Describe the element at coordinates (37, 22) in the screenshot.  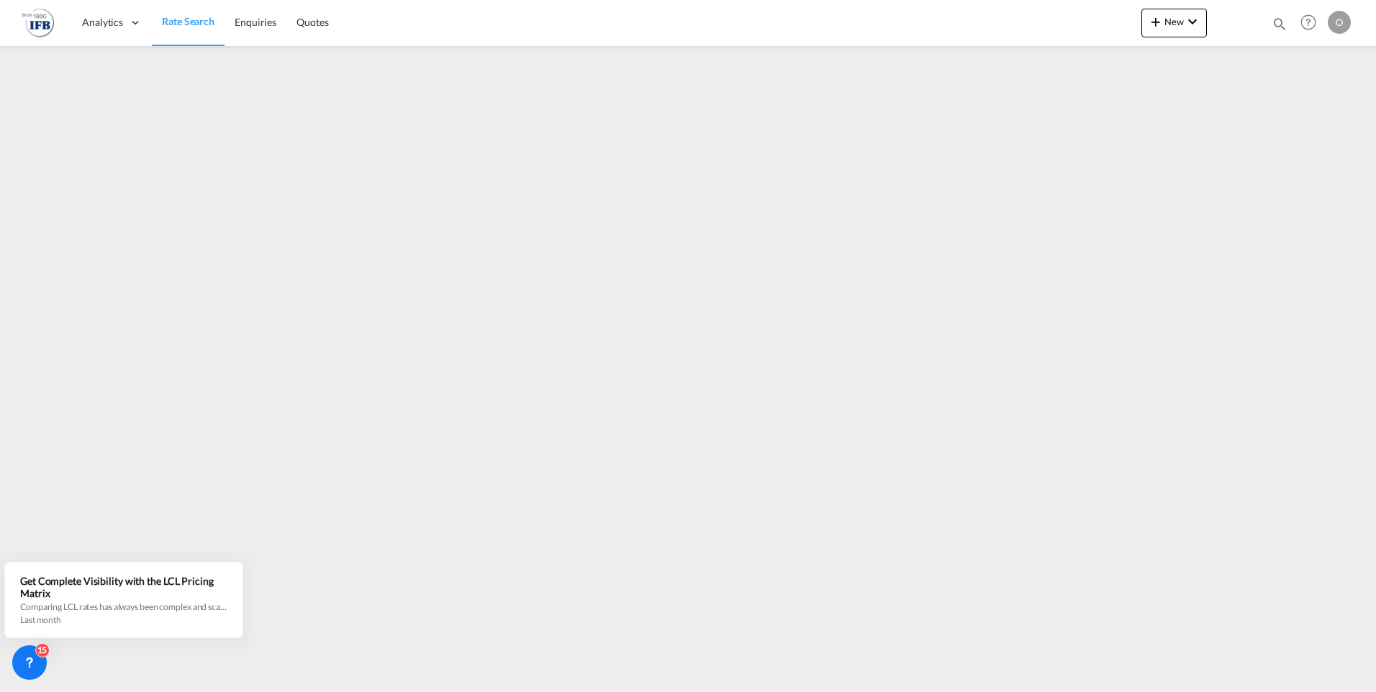
I see `img: de31bbe0256b11eebba44b54815f083d.png` at that location.